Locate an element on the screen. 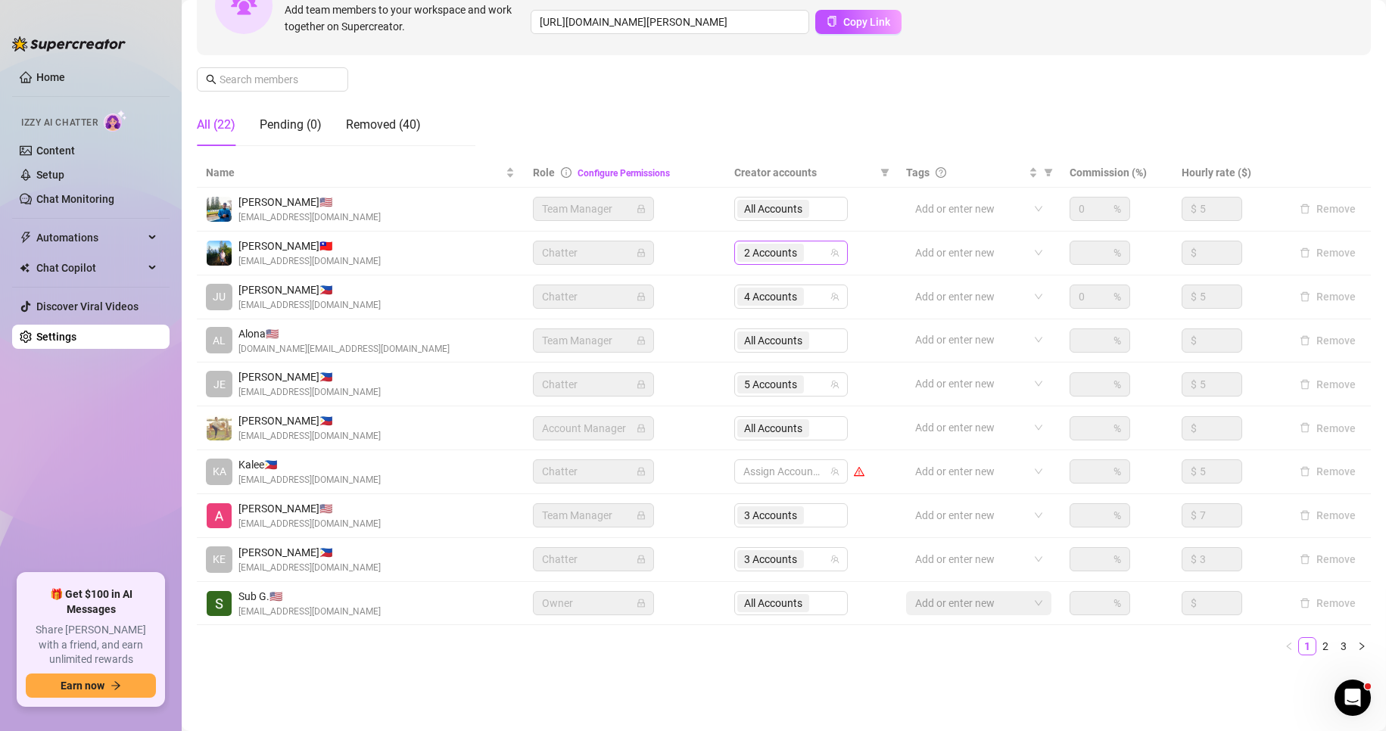 This screenshot has height=731, width=1386. span: Copy Link is located at coordinates (866, 22).